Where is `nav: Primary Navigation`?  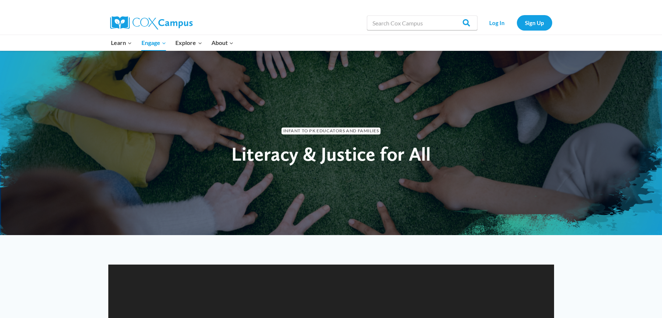 nav: Primary Navigation is located at coordinates (172, 43).